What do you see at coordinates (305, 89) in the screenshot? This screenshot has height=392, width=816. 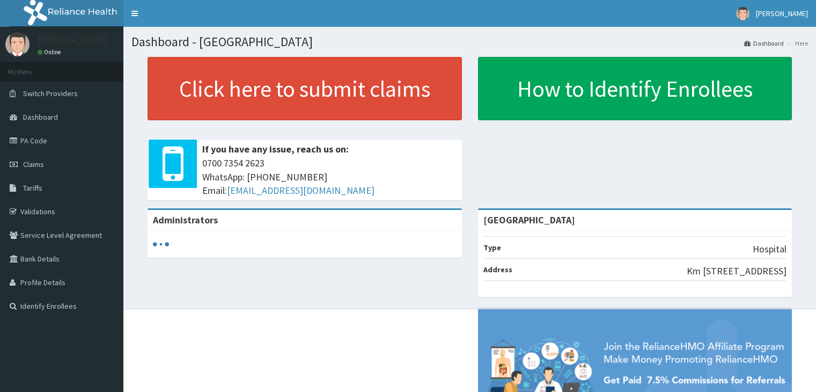 I see `a: Click here to submit claims` at bounding box center [305, 89].